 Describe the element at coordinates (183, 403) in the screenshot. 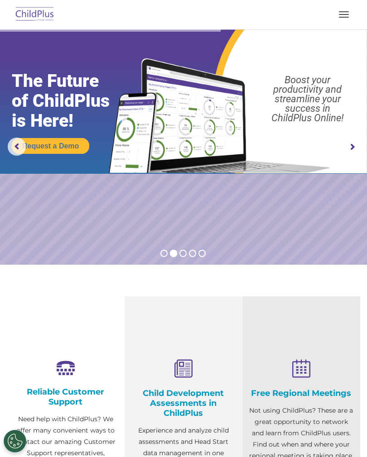

I see `h4: Child Development Assessments in ChildPlus` at that location.